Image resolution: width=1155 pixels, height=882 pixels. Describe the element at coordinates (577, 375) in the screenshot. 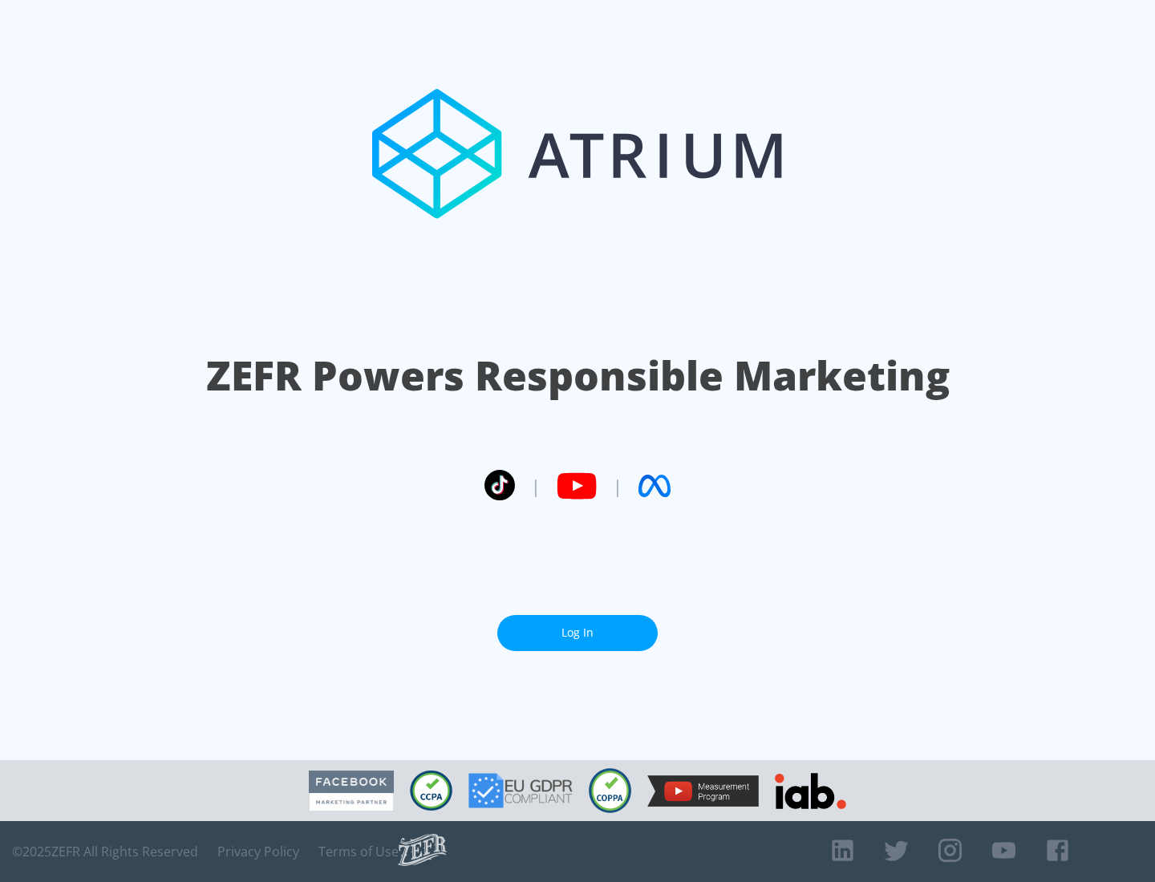

I see `h1: ZEFR Powers Responsible Marketing` at that location.